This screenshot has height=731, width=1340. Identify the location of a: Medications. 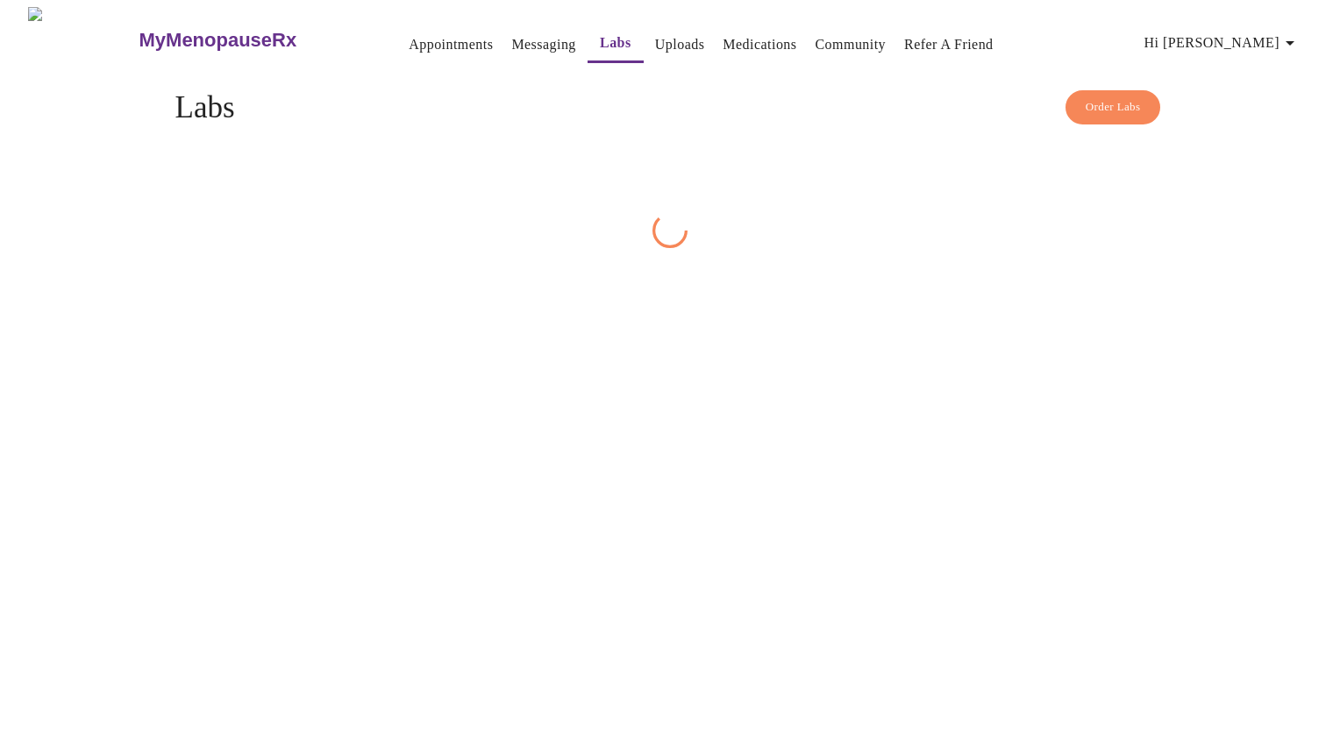
(759, 45).